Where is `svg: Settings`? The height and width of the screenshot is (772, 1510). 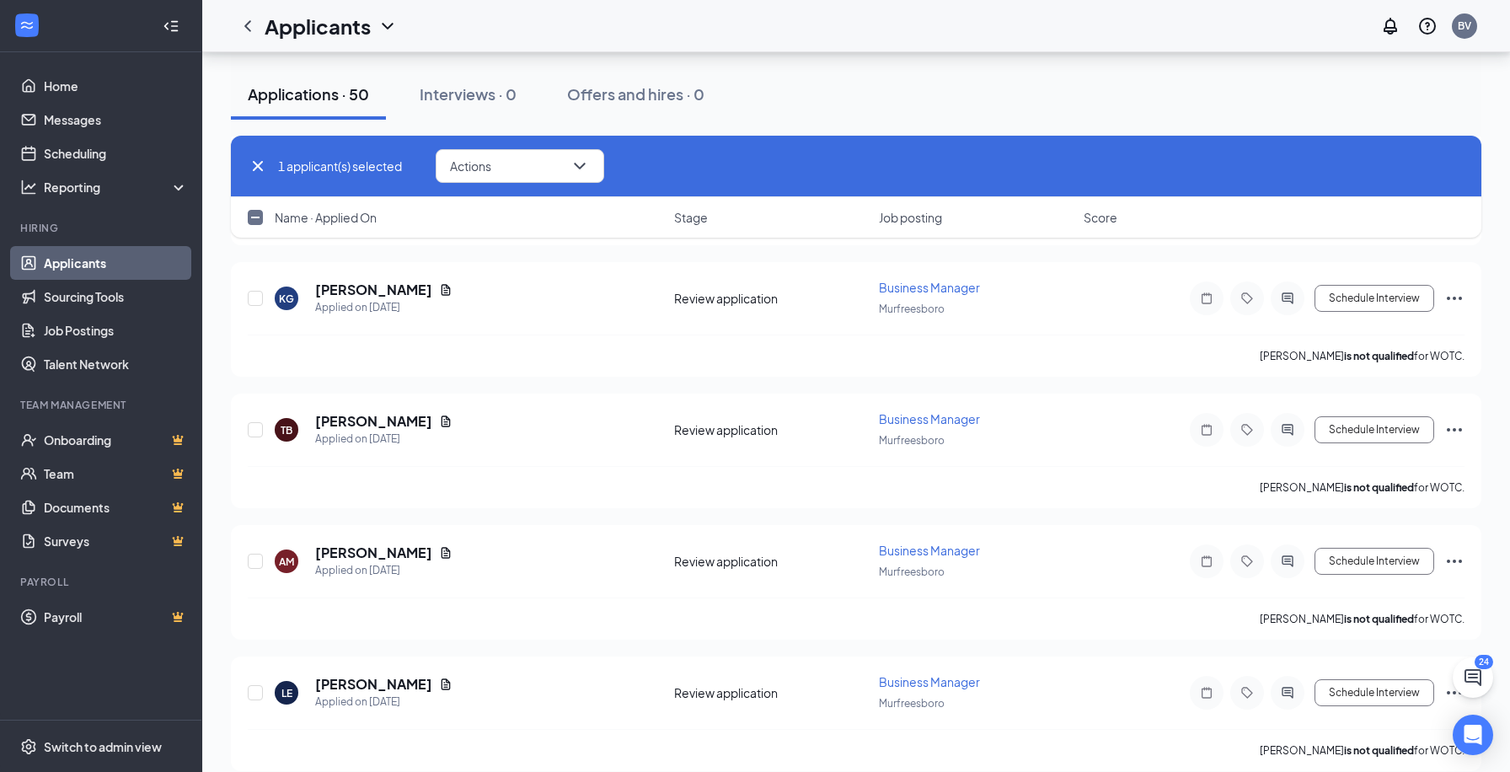
svg: Settings is located at coordinates (29, 746).